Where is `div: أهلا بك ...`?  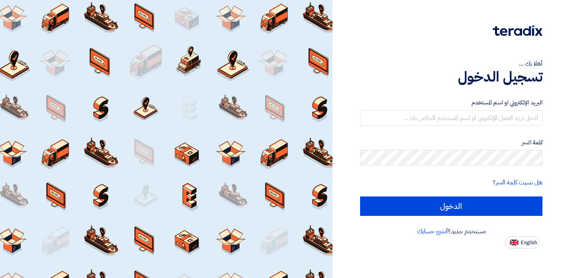
div: أهلا بك ... is located at coordinates (451, 64).